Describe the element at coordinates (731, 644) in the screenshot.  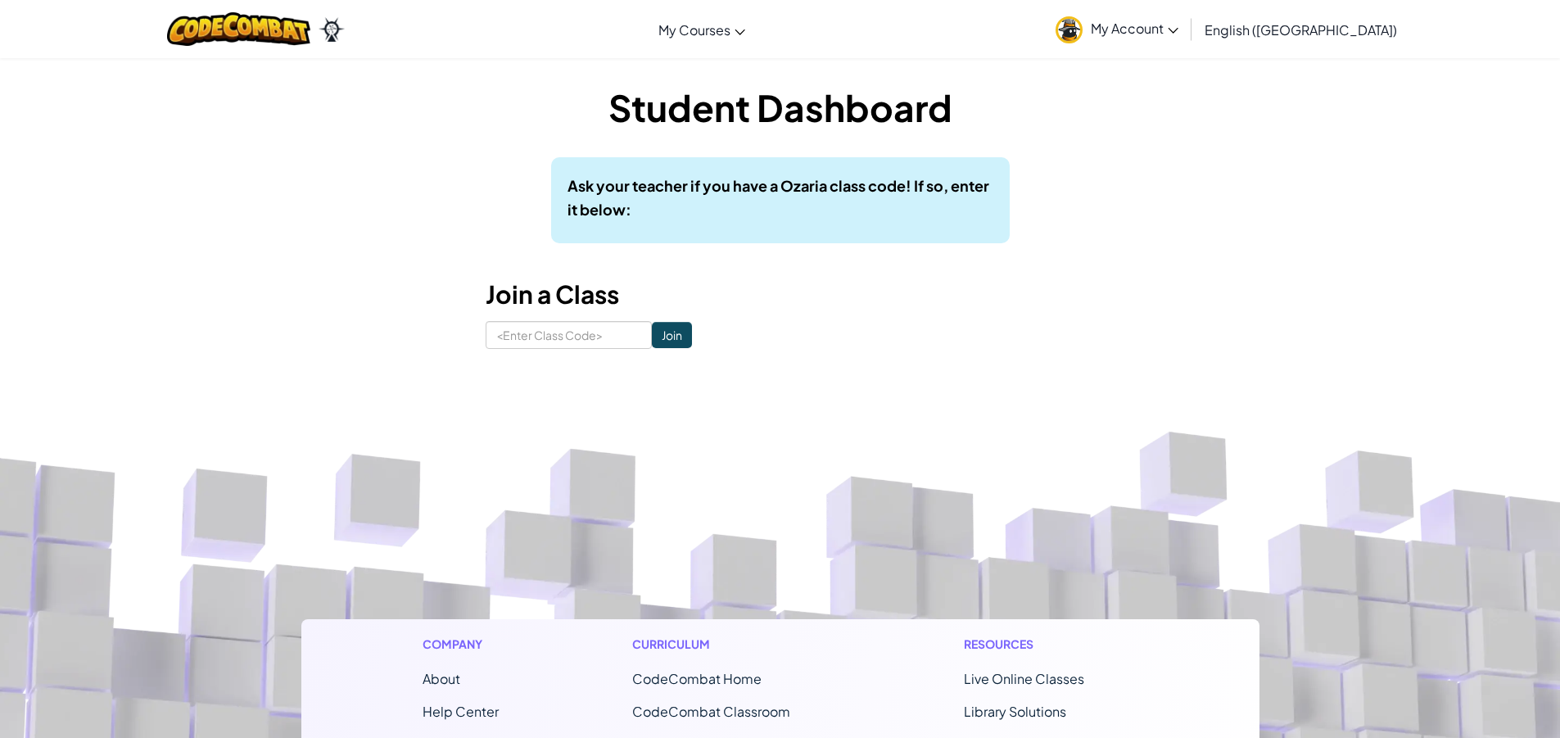
I see `h1: Curriculum` at that location.